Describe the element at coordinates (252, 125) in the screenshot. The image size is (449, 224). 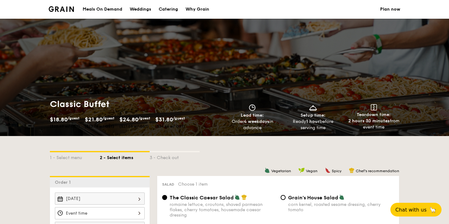
I see `div: Order in advance` at that location.